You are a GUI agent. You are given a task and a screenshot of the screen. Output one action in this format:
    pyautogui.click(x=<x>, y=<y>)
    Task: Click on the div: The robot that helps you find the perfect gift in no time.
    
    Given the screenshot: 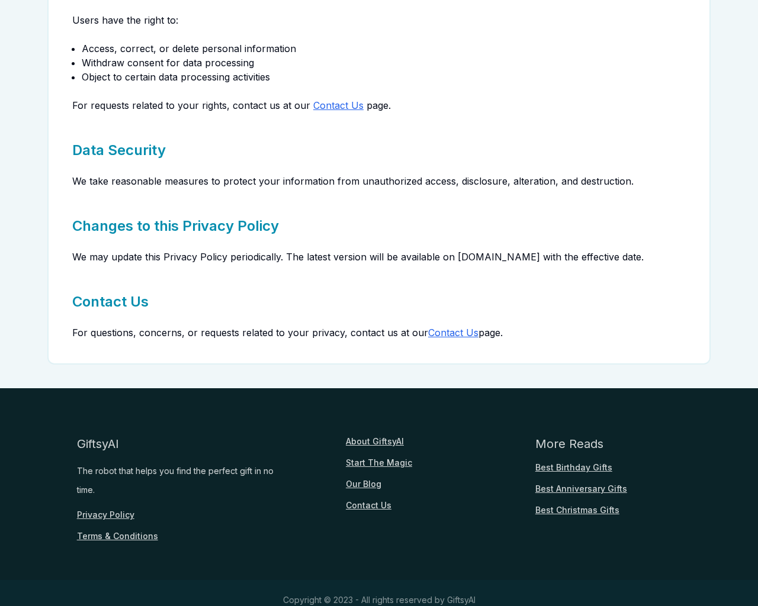 What is the action you would take?
    pyautogui.click(x=177, y=481)
    